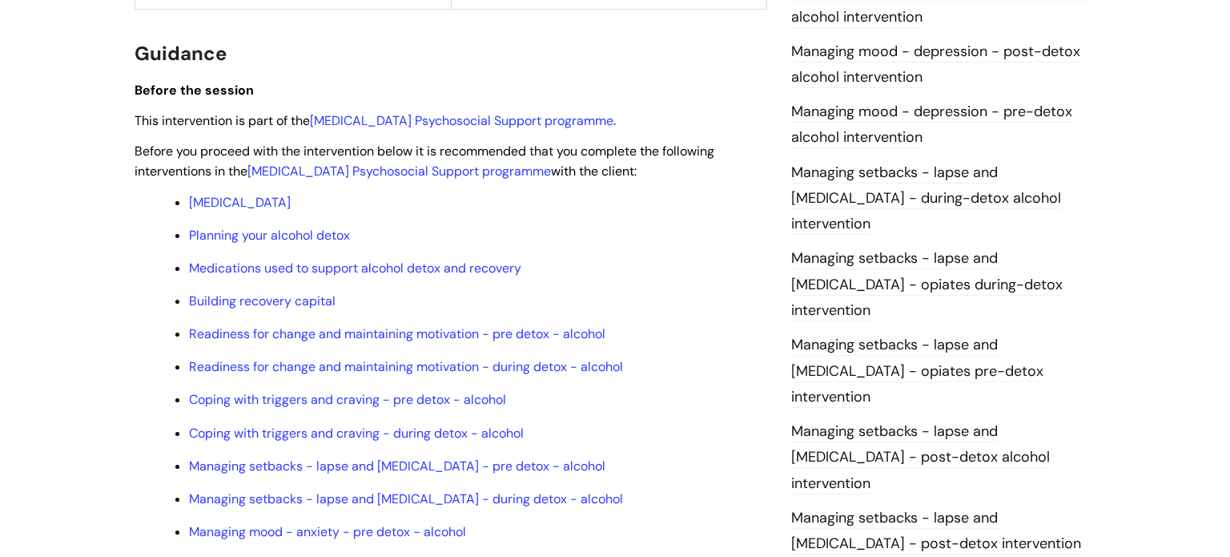 This screenshot has width=1230, height=557. What do you see at coordinates (355, 268) in the screenshot?
I see `a: Medications used to support alcohol detox and recovery` at bounding box center [355, 268].